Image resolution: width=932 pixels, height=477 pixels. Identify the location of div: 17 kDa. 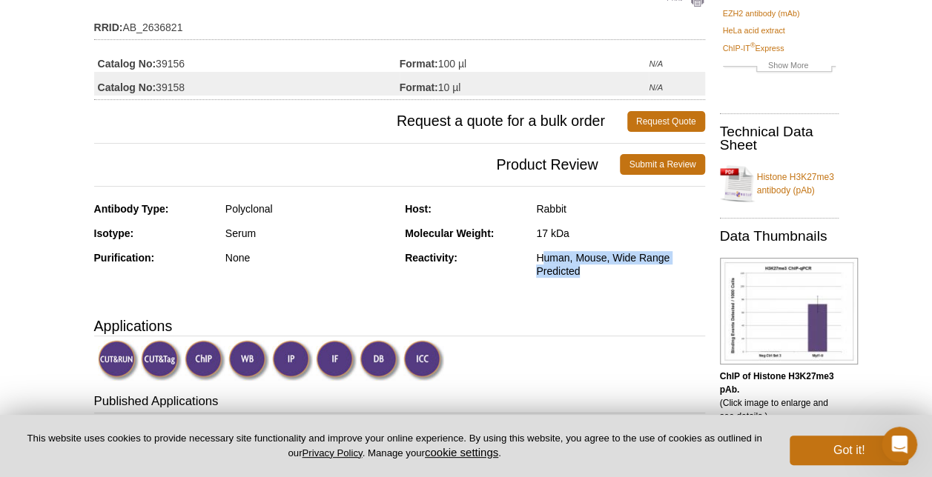
(620, 233).